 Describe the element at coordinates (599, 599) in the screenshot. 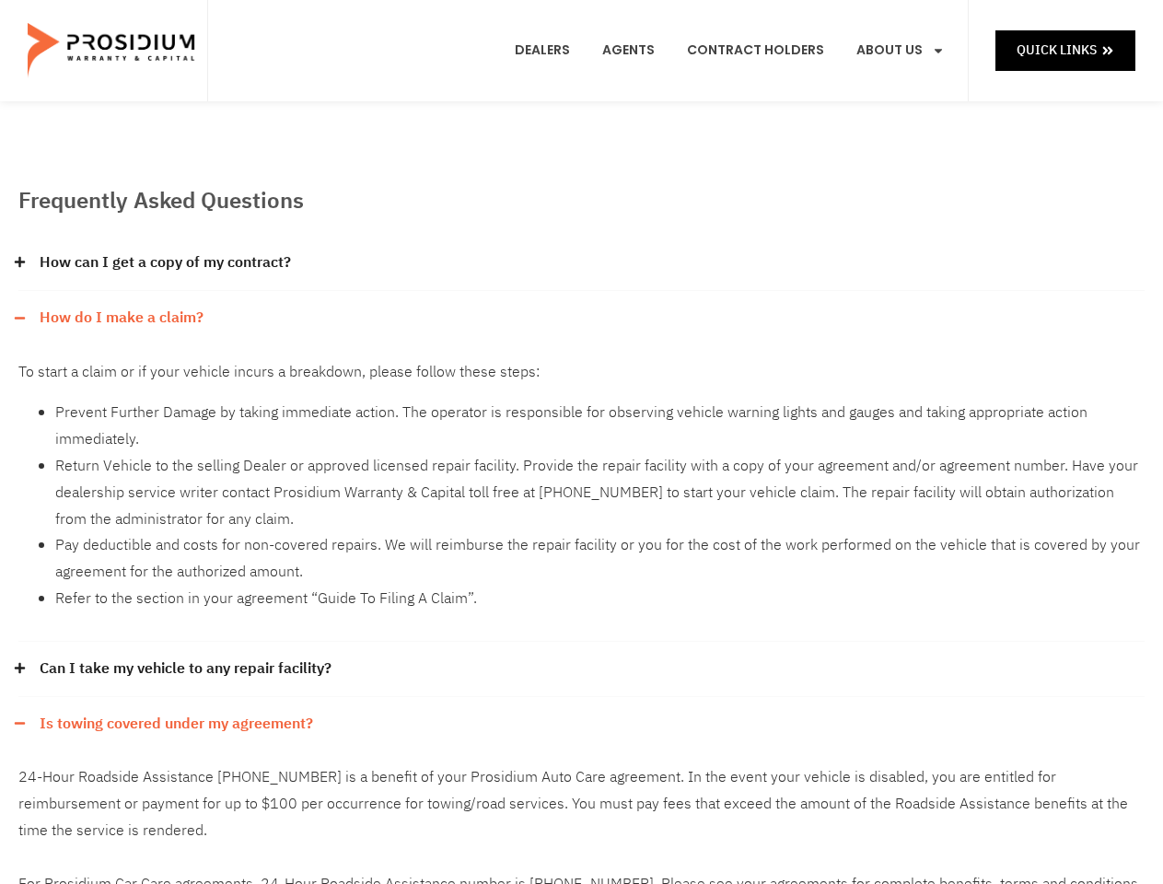

I see `li: Refer to the section in your agreement “Guide To Filing A Claim”.` at that location.